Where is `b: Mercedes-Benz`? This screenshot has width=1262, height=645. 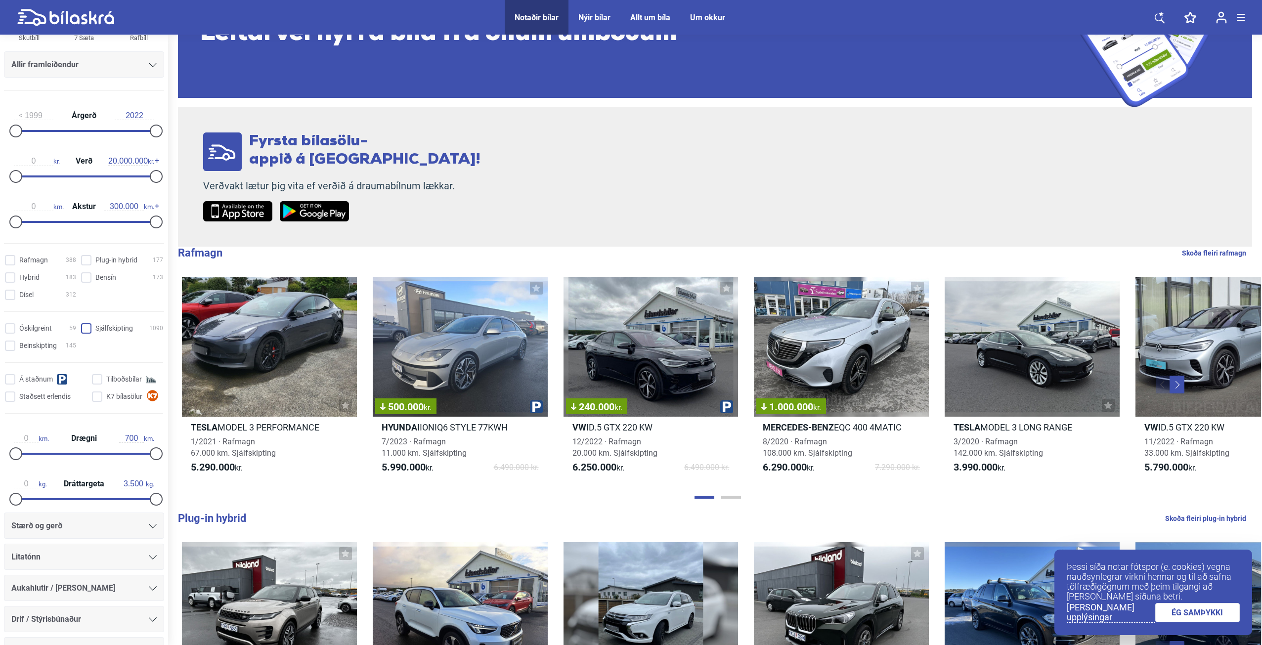
b: Mercedes-Benz is located at coordinates (798, 427).